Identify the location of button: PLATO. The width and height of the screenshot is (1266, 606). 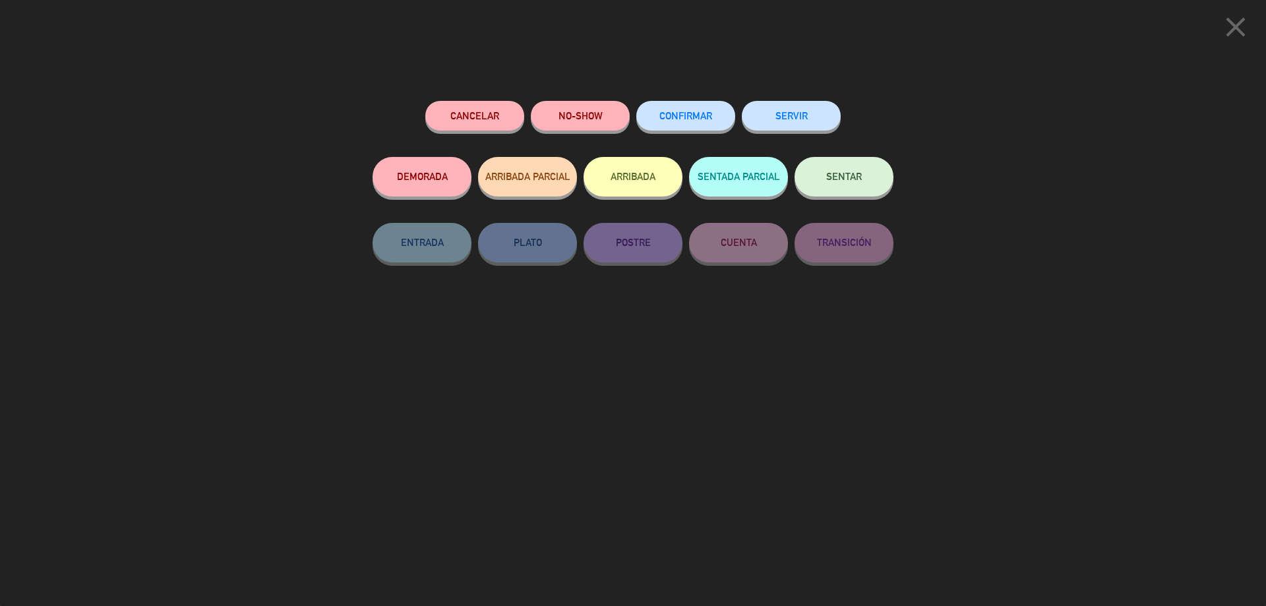
(528, 243).